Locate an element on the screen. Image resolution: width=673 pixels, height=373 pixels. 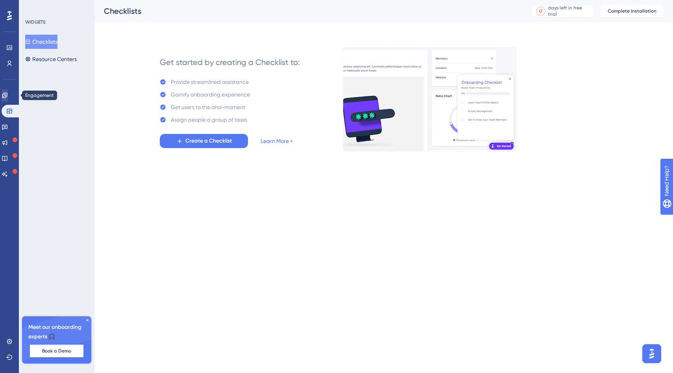
div: Gamify onbaording experience is located at coordinates (210, 94).